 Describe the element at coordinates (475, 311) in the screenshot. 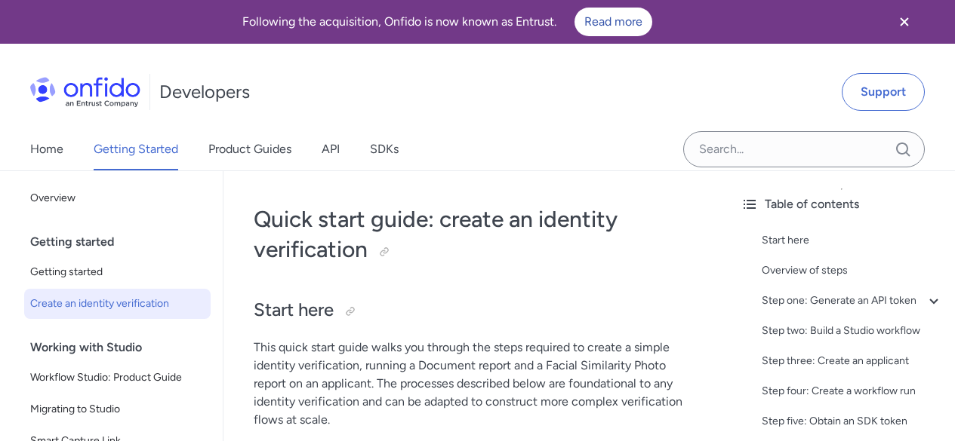

I see `h2: Start here` at that location.